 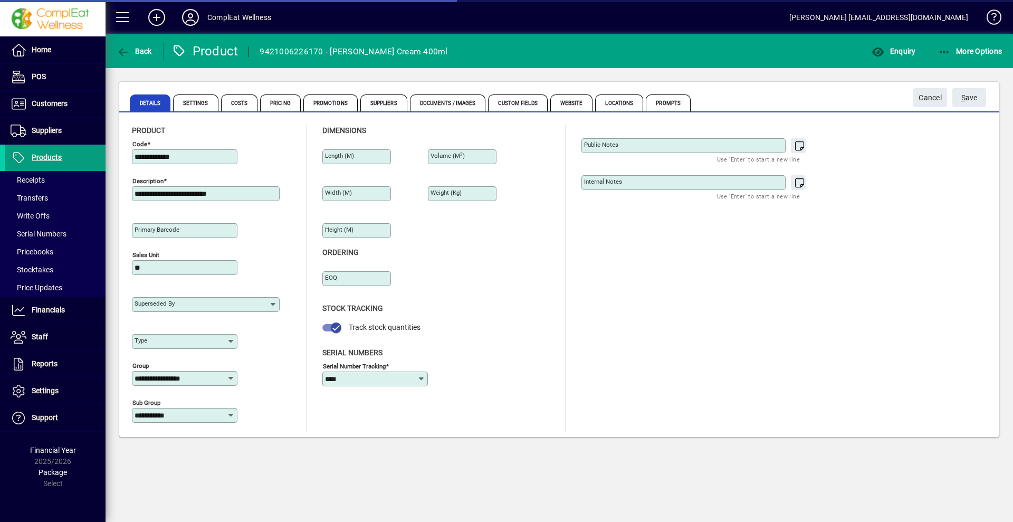 What do you see at coordinates (41, 50) in the screenshot?
I see `span: Home` at bounding box center [41, 50].